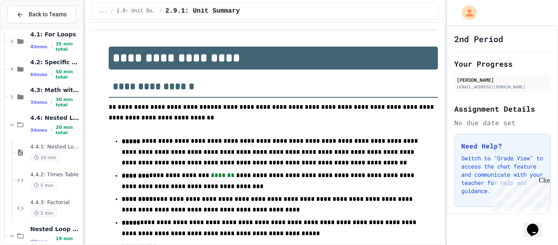 The height and width of the screenshot is (245, 558). Describe the element at coordinates (68, 102) in the screenshot. I see `span: 30 min total` at that location.